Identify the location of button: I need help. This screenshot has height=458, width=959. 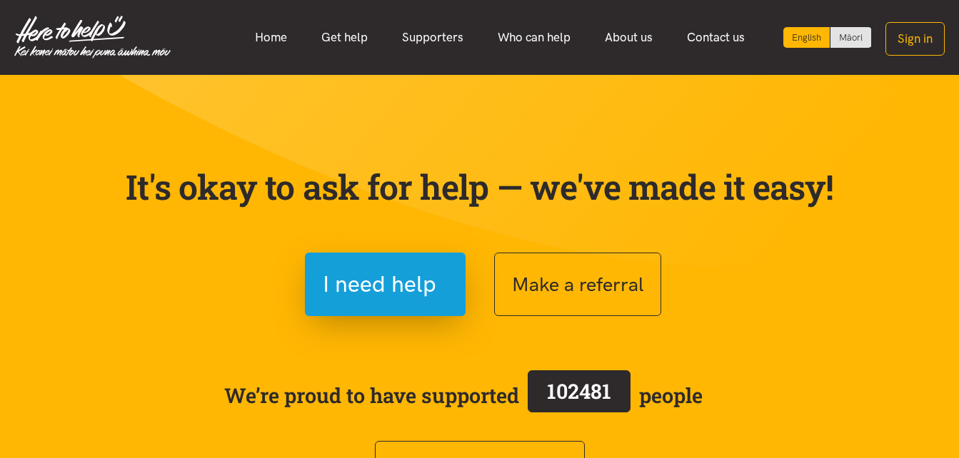
(385, 284).